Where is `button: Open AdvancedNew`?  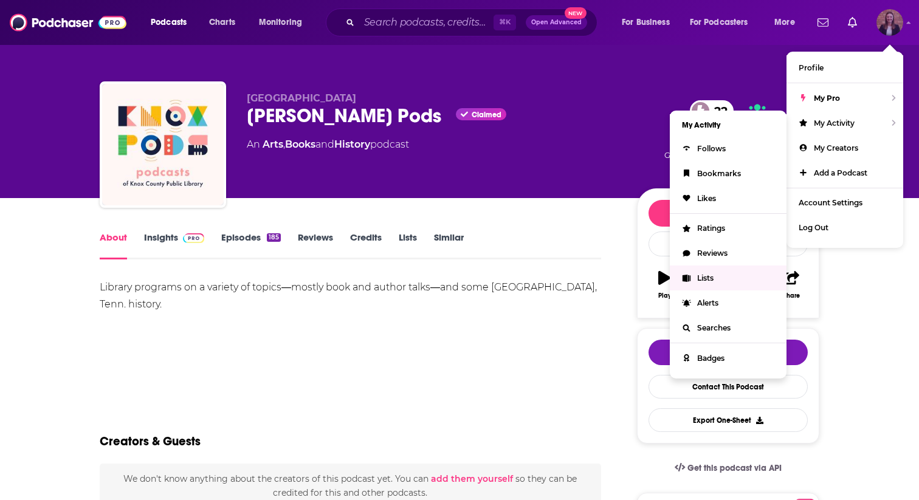 button: Open AdvancedNew is located at coordinates (556, 22).